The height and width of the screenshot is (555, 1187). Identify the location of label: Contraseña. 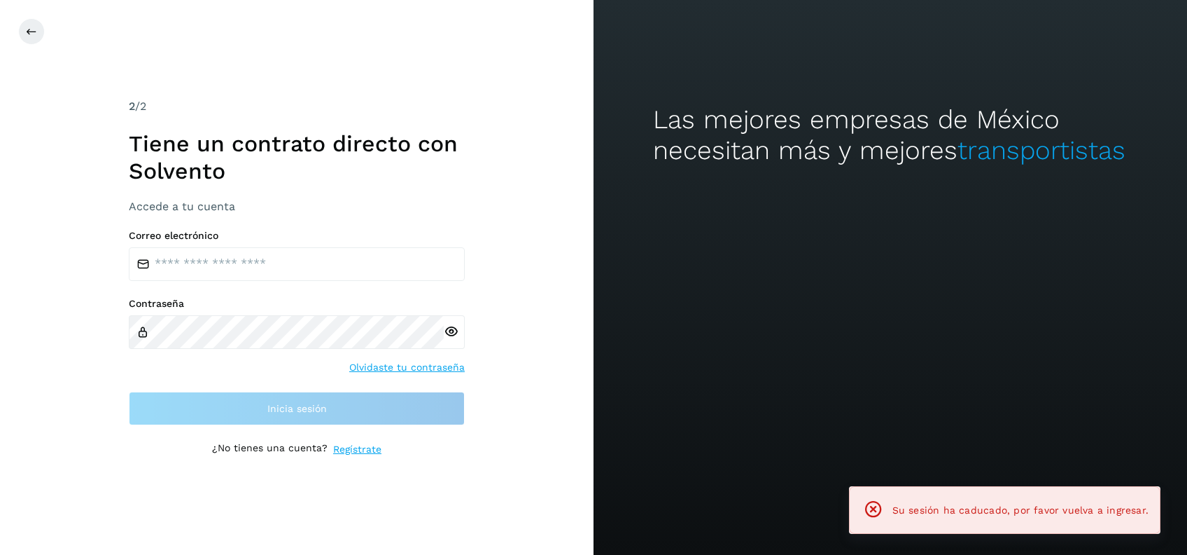
(297, 303).